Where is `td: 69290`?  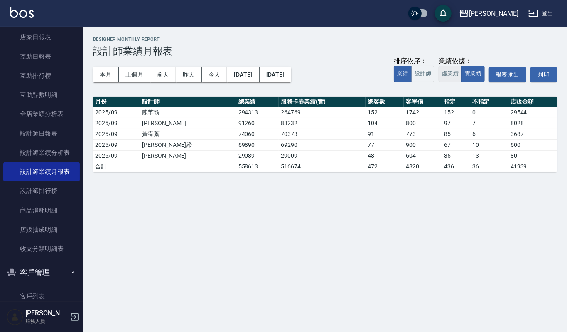 td: 69290 is located at coordinates (322, 145).